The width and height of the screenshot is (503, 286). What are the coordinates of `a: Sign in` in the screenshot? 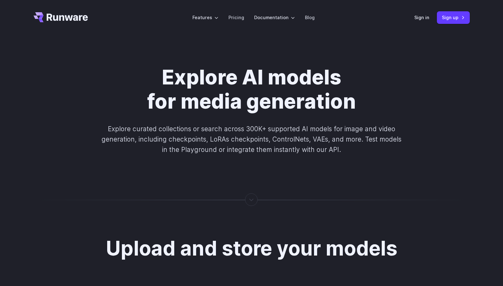 It's located at (422, 17).